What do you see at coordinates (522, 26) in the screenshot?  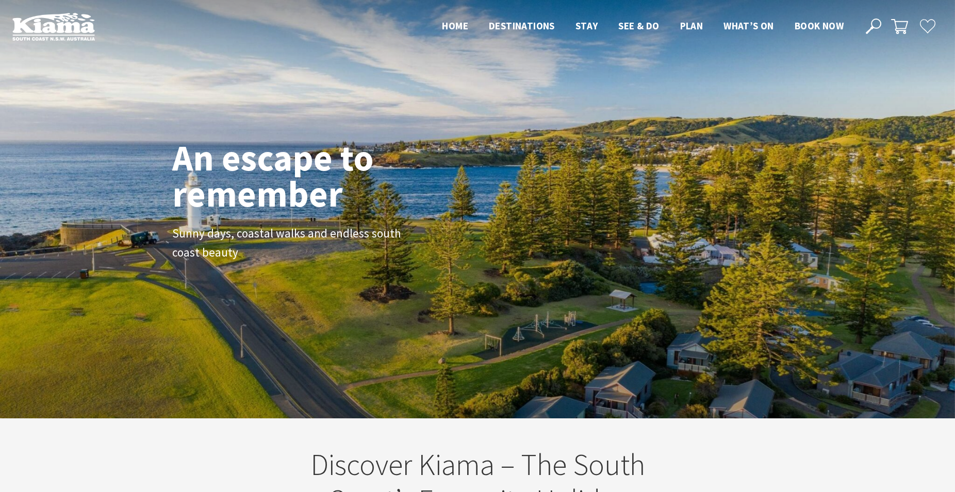 I see `span: Destinations` at bounding box center [522, 26].